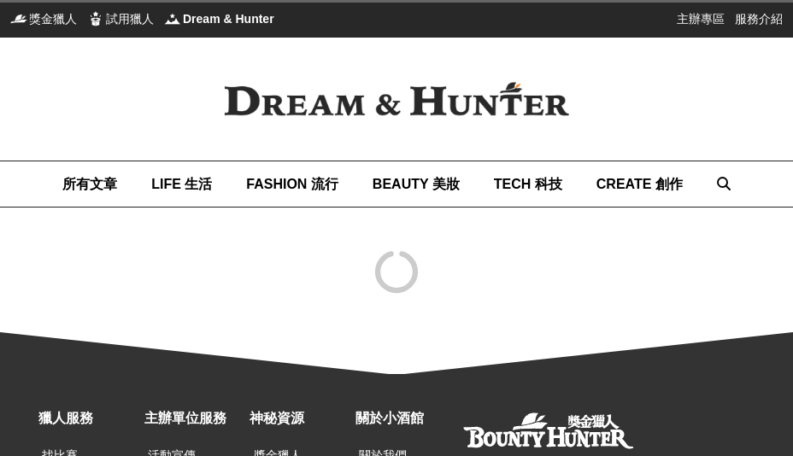 Image resolution: width=793 pixels, height=456 pixels. Describe the element at coordinates (181, 184) in the screenshot. I see `a: LIFE 生活` at that location.